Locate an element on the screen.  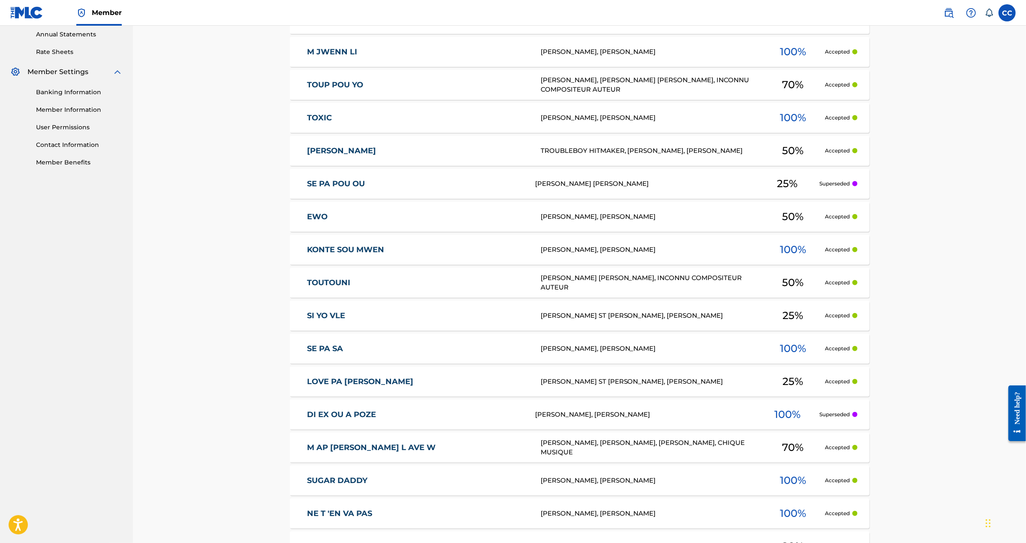
a: SUGAR DADDY is located at coordinates (418, 481).